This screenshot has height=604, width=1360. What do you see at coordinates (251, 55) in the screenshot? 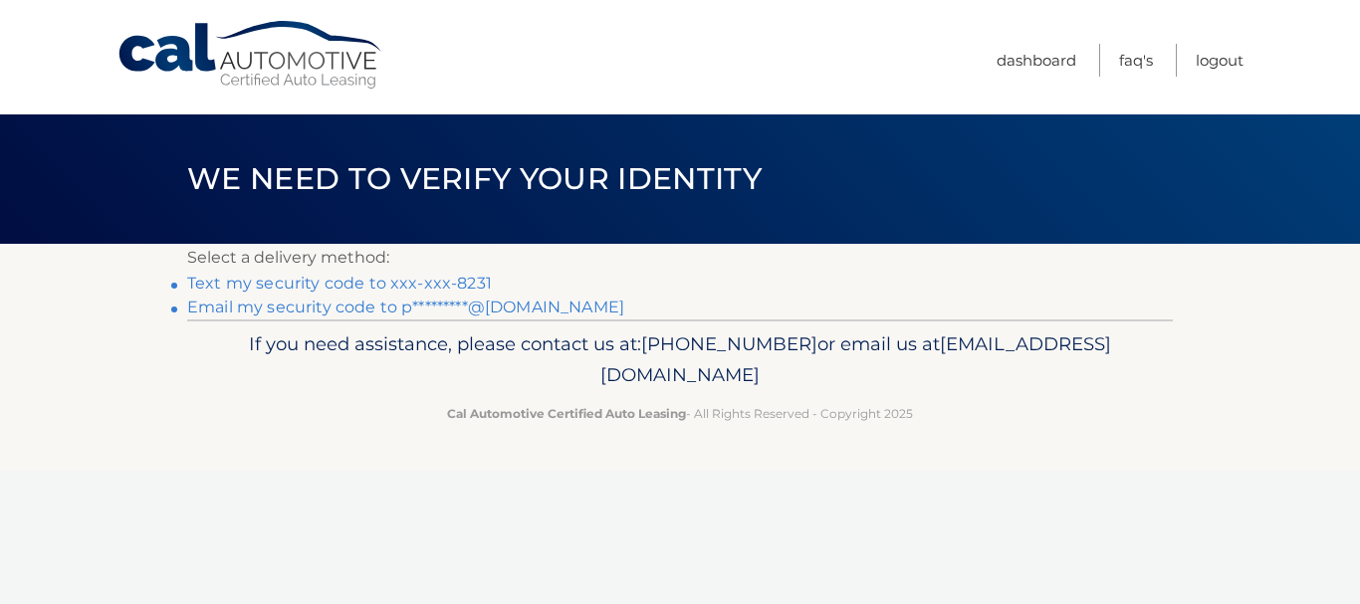
I see `a: Cal Automotive` at bounding box center [251, 55].